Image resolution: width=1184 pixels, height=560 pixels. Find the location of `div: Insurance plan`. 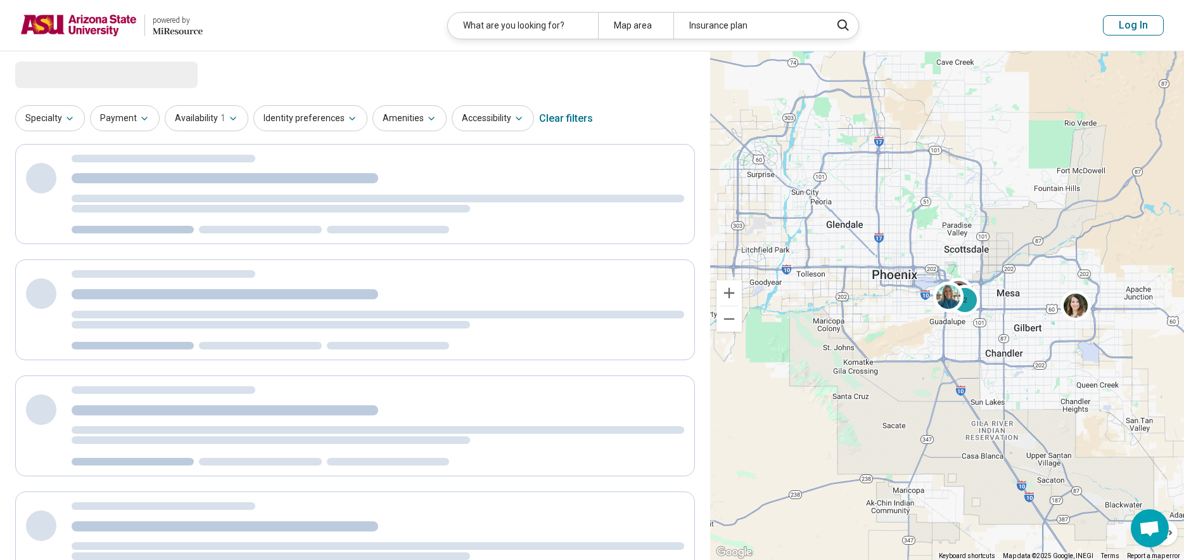

div: Insurance plan is located at coordinates (748, 25).